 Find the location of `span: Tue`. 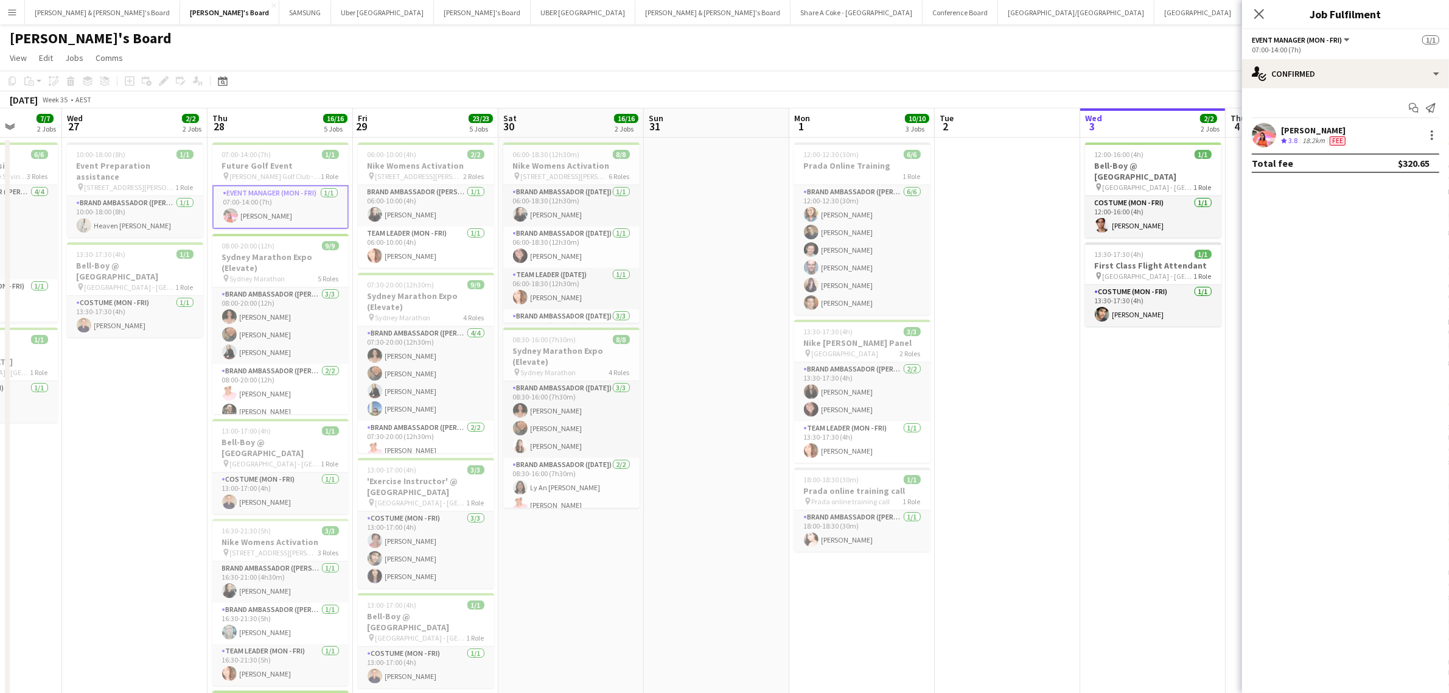

span: Tue is located at coordinates (947, 118).